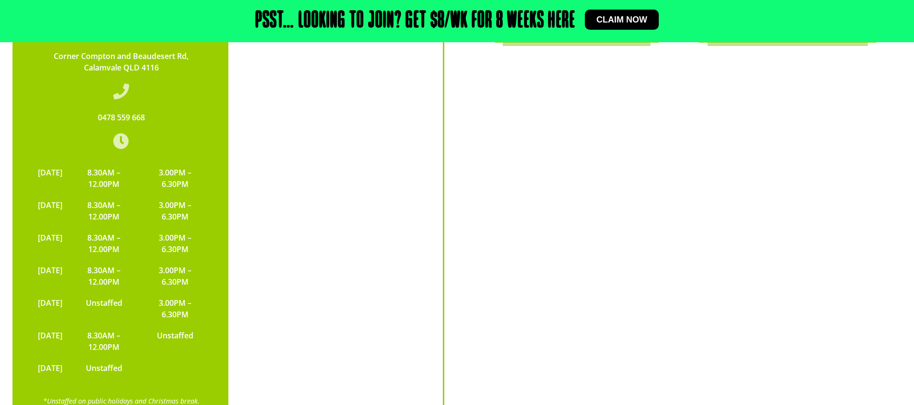  Describe the element at coordinates (622, 20) in the screenshot. I see `span: Claim now` at that location.